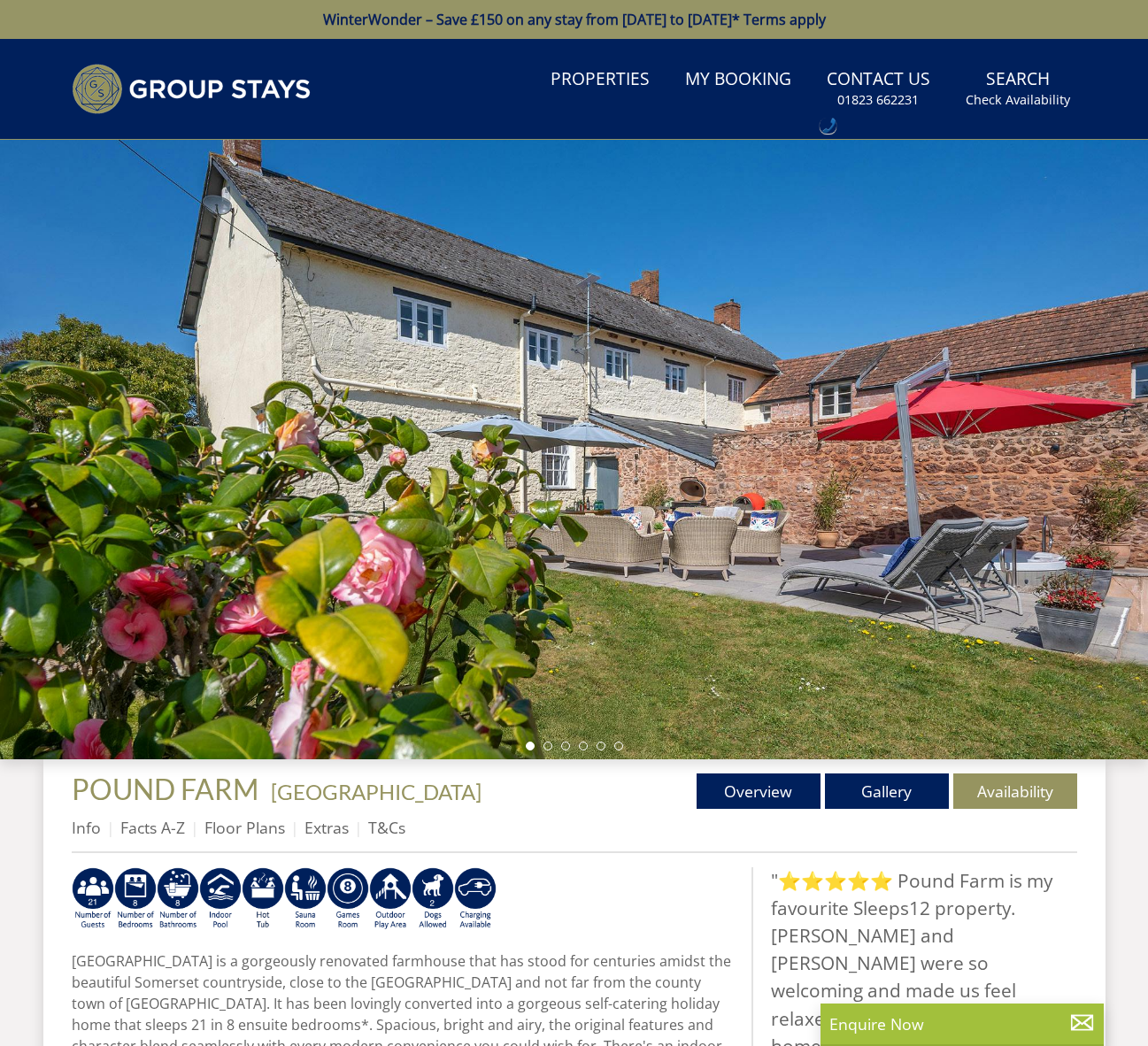  What do you see at coordinates (387, 828) in the screenshot?
I see `a: T&Cs` at bounding box center [387, 828].